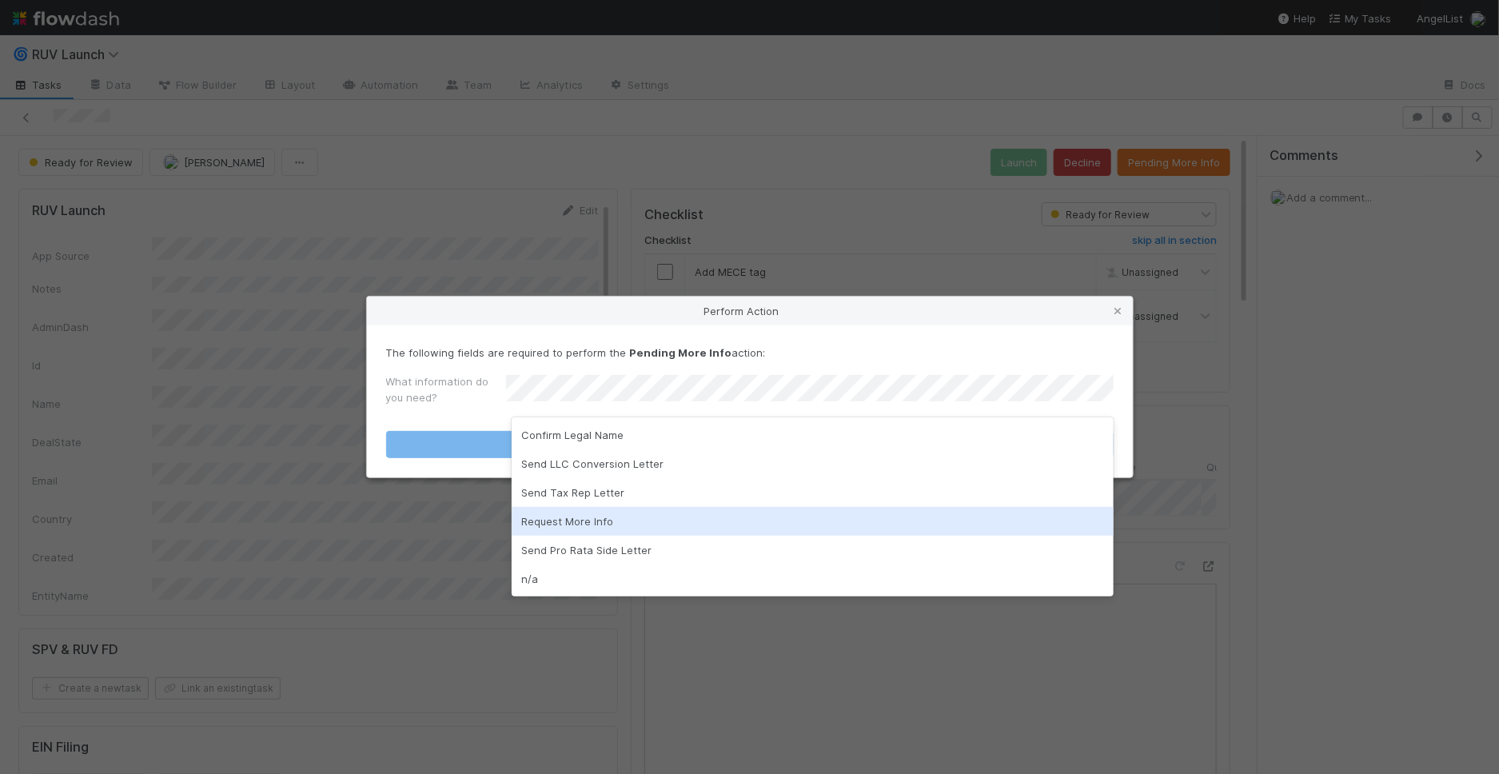  What do you see at coordinates (446, 389) in the screenshot?
I see `label: What information do you need?` at bounding box center [446, 389].